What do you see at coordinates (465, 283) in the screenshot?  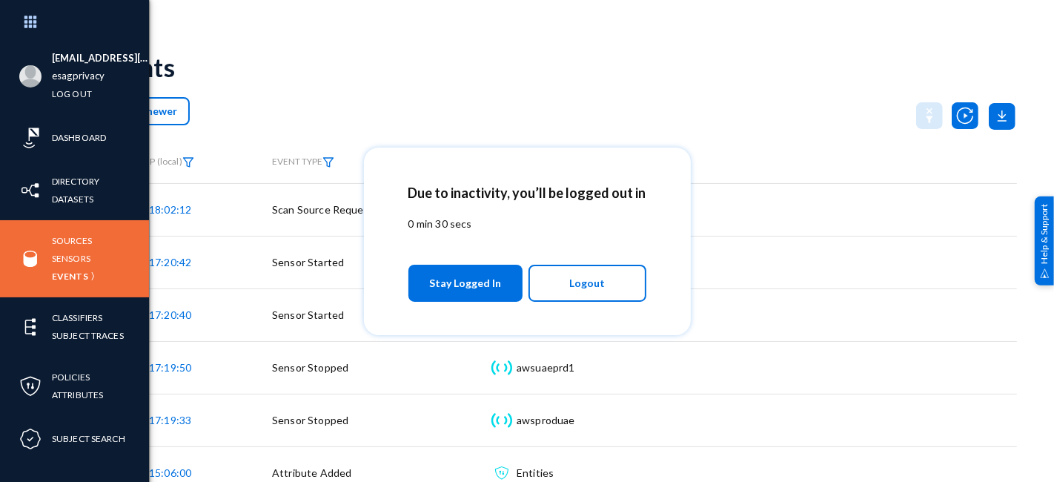 I see `span: Stay Logged In` at bounding box center [465, 283].